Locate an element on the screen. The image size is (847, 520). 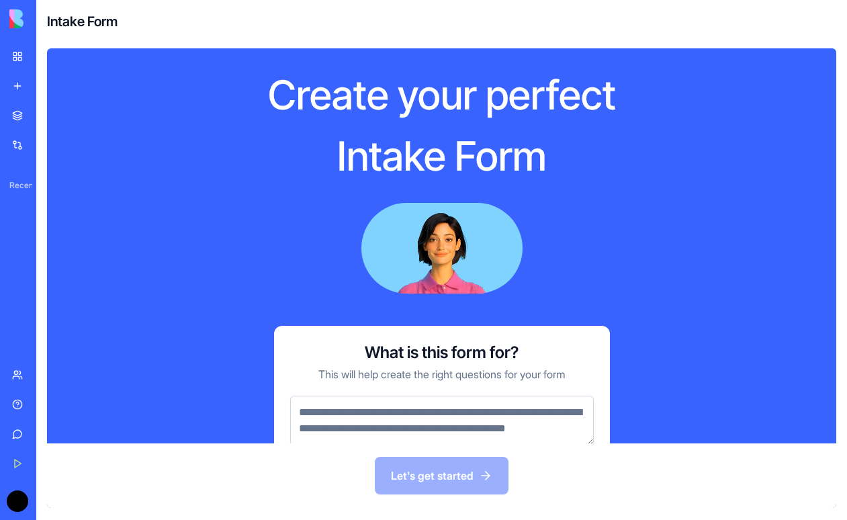
h1: Intake Form is located at coordinates (442, 156).